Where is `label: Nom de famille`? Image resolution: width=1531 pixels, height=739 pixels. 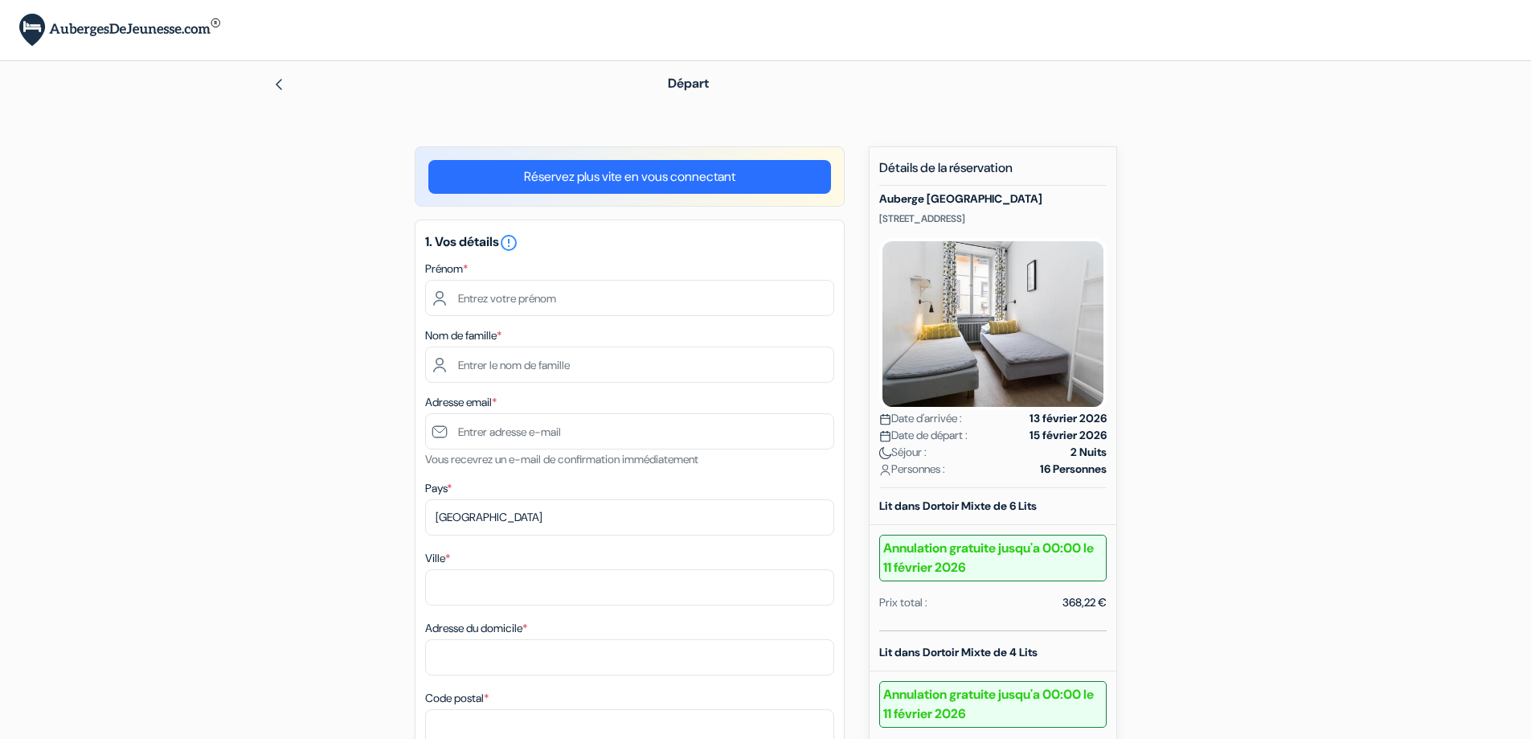
label: Nom de famille is located at coordinates (463, 335).